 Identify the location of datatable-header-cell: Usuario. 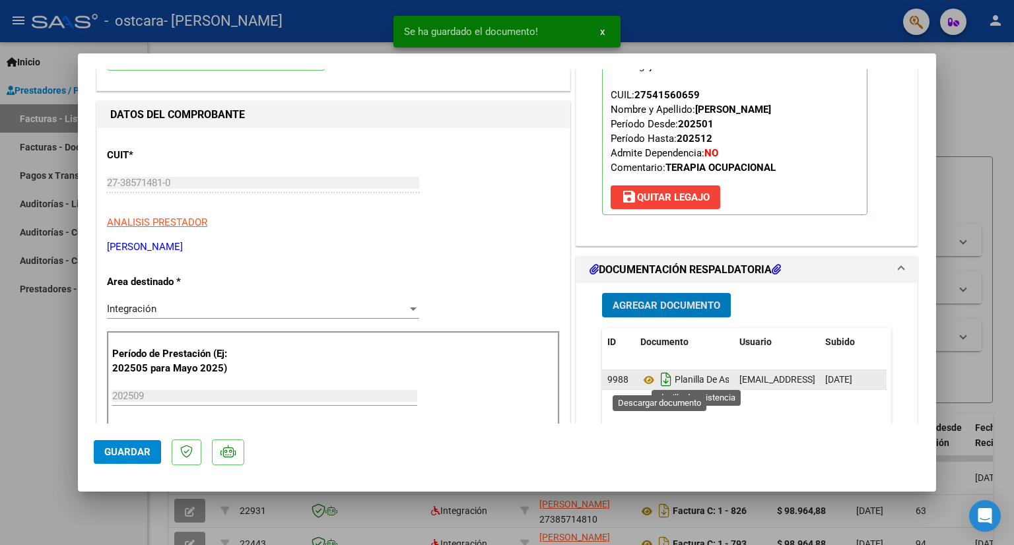
(777, 342).